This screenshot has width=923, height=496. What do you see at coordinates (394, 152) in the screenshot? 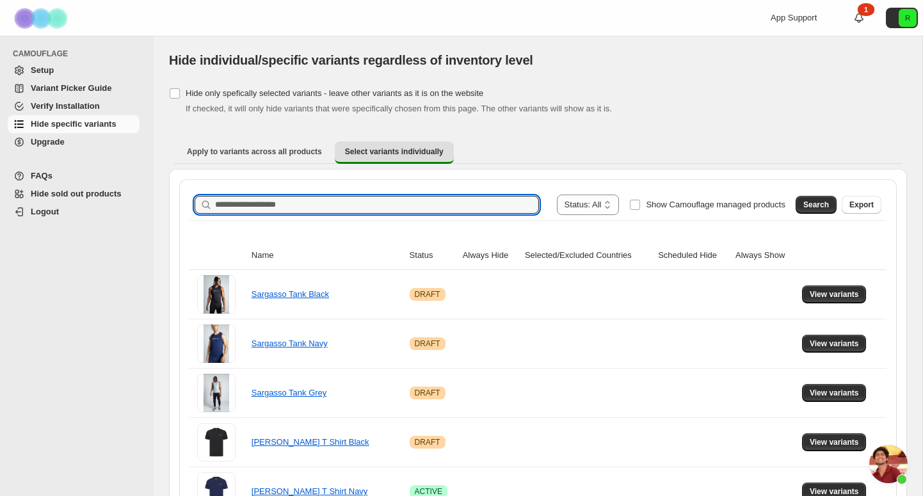
I see `span: Select variants individually` at bounding box center [394, 152].